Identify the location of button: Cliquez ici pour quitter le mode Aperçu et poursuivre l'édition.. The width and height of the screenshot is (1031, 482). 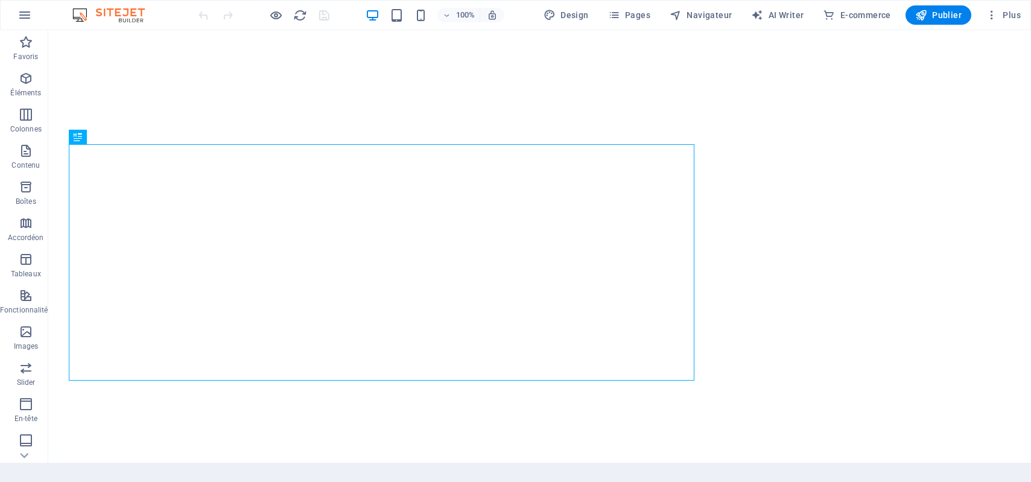
(276, 15).